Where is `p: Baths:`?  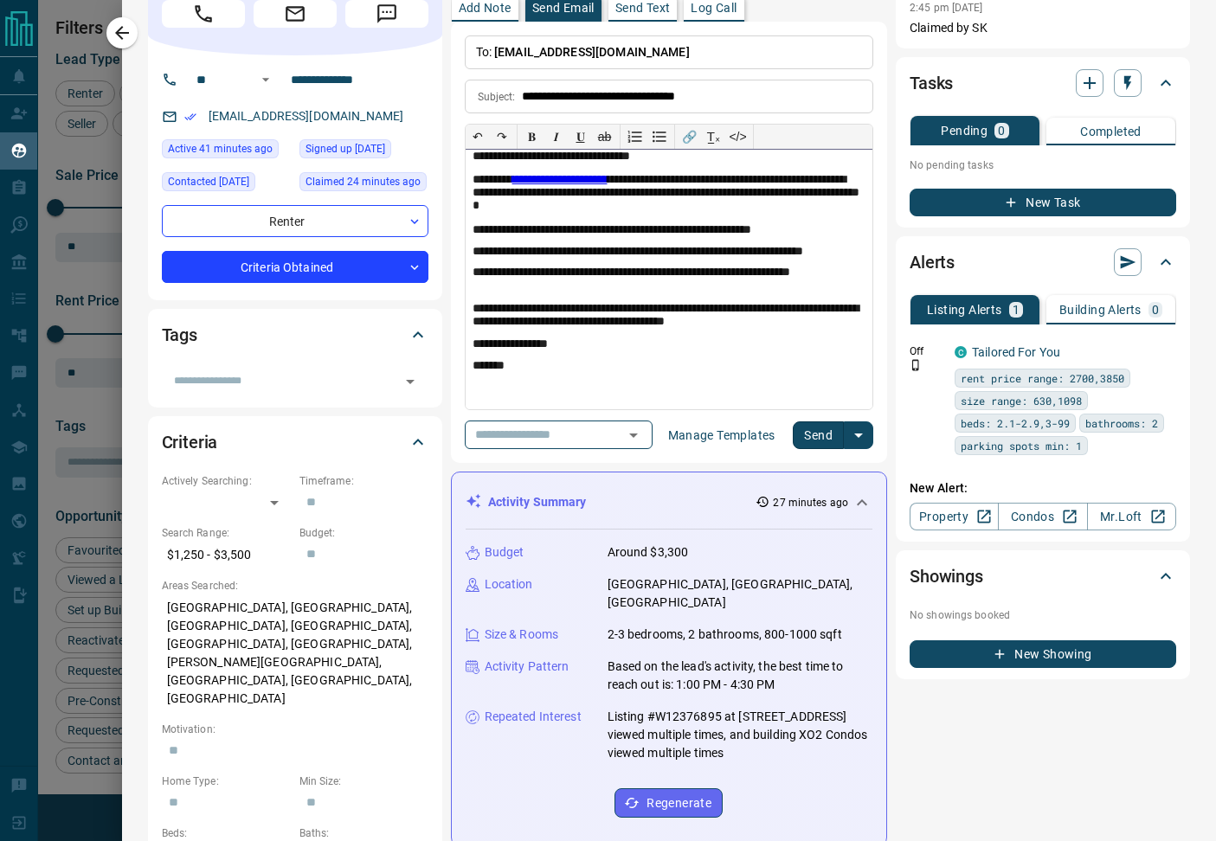
p: Baths: is located at coordinates (363, 833).